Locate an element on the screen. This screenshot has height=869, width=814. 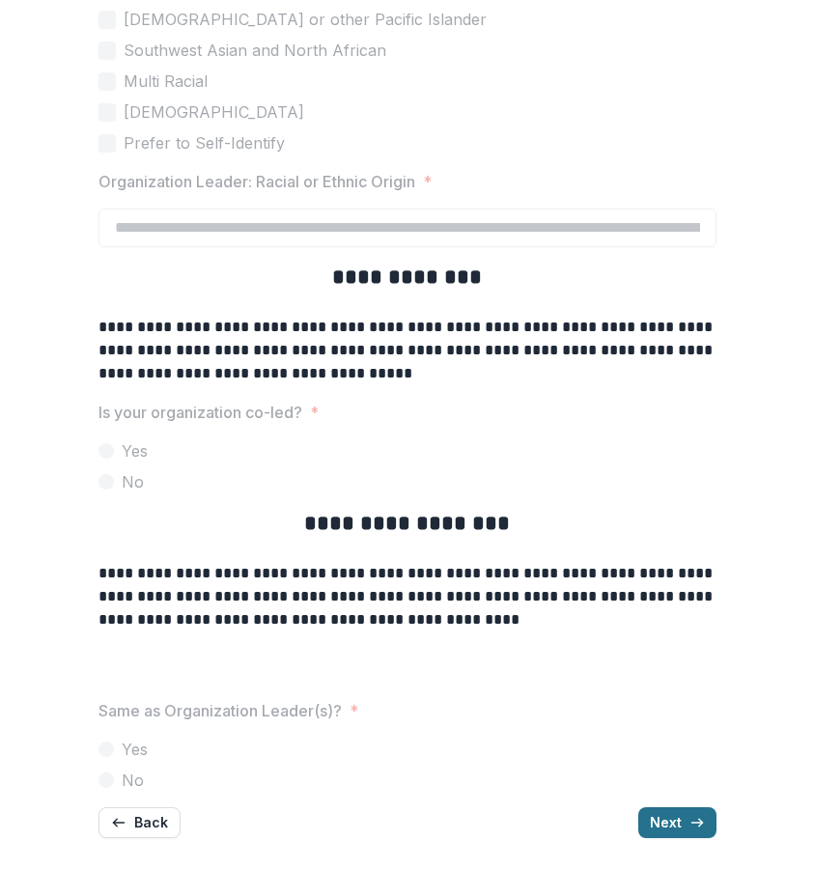
button: Next is located at coordinates (677, 823).